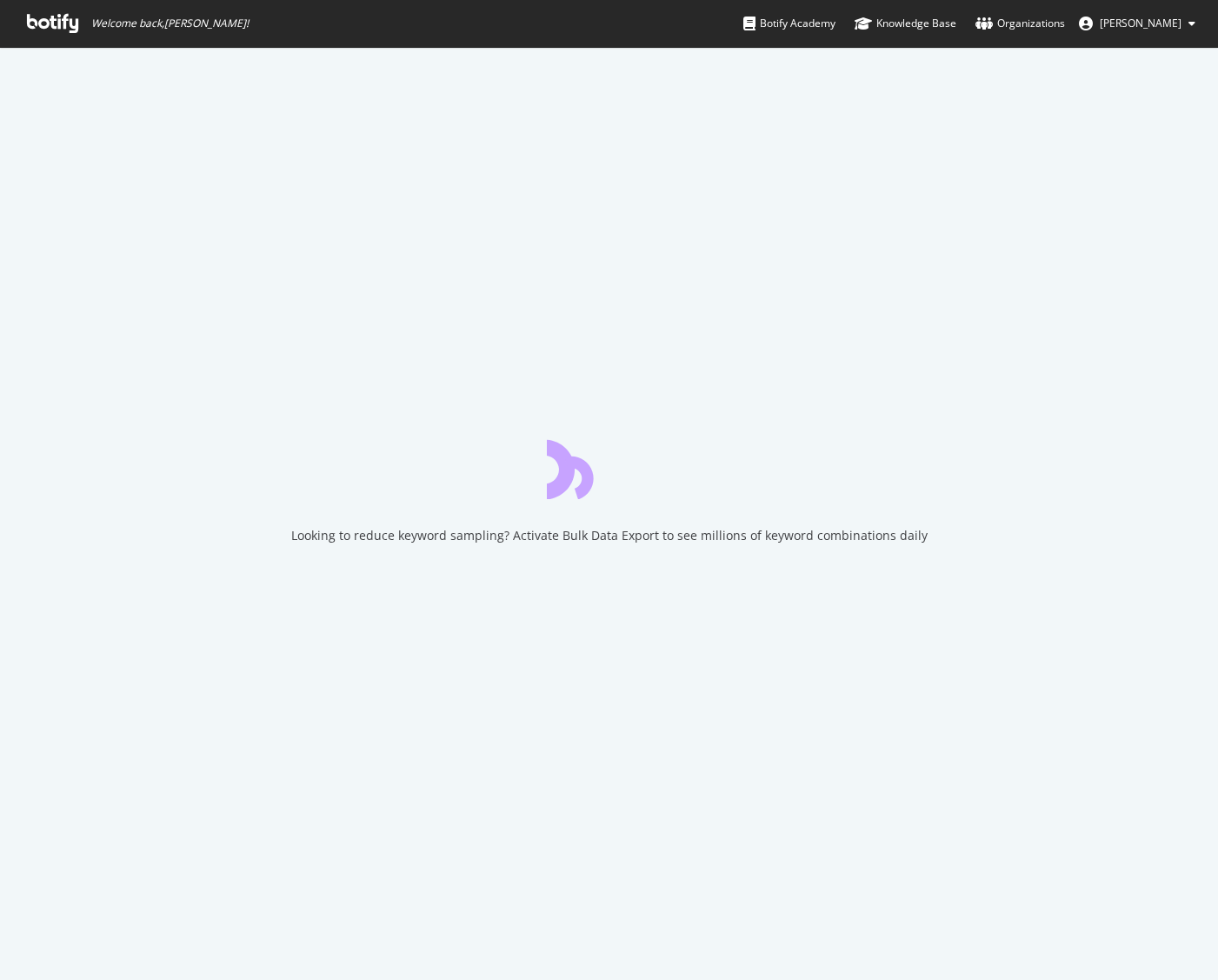 Image resolution: width=1218 pixels, height=980 pixels. I want to click on div: Botify Academy, so click(789, 24).